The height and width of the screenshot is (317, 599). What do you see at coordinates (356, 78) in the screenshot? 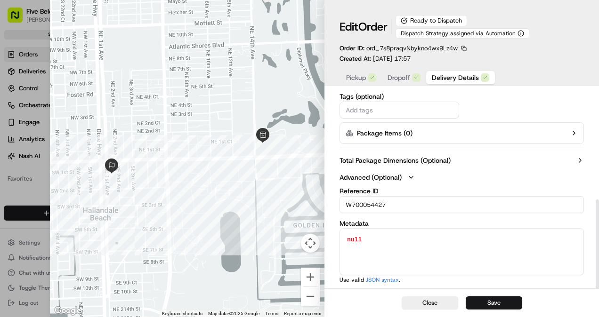
I see `span: Pickup` at bounding box center [356, 78].